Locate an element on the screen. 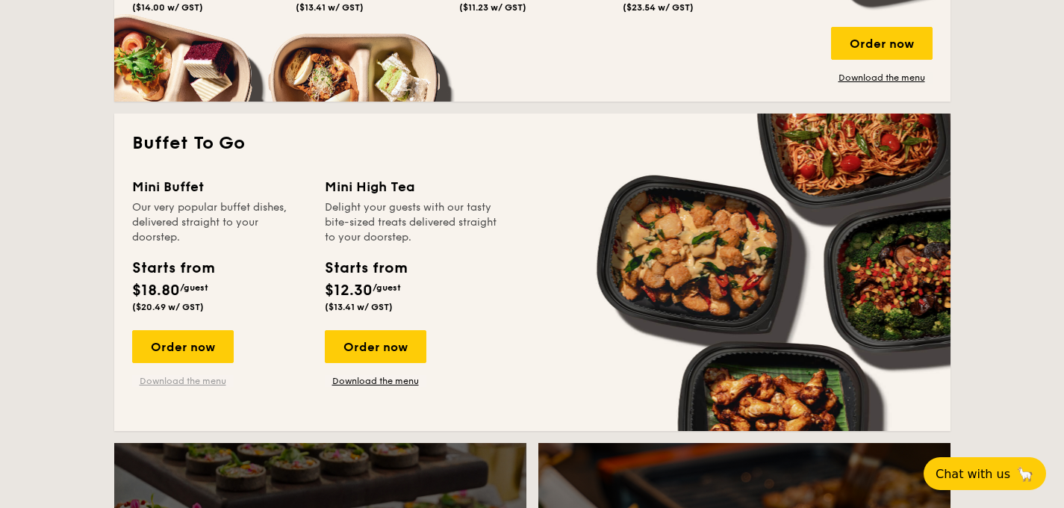  span: ($14.00 w/ GST) is located at coordinates (167, 7).